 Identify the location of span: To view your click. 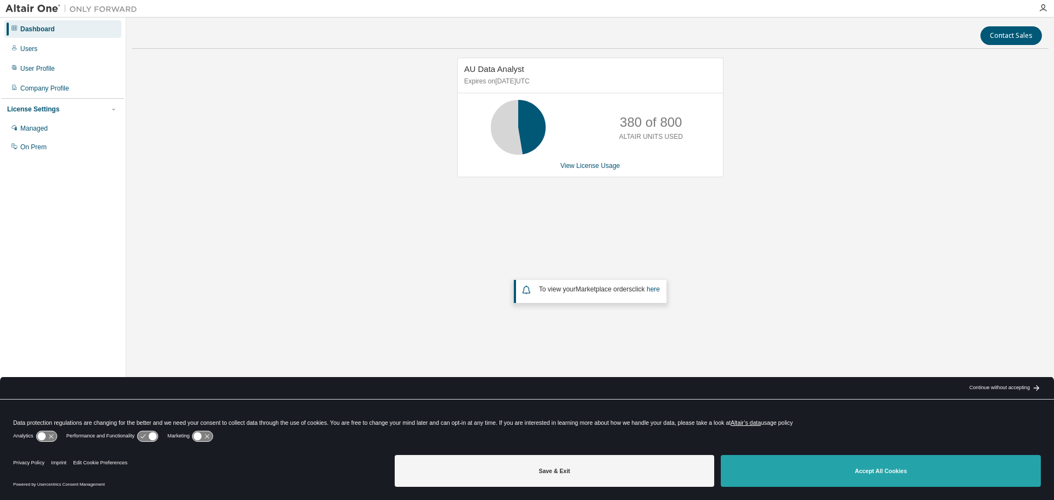
(600, 289).